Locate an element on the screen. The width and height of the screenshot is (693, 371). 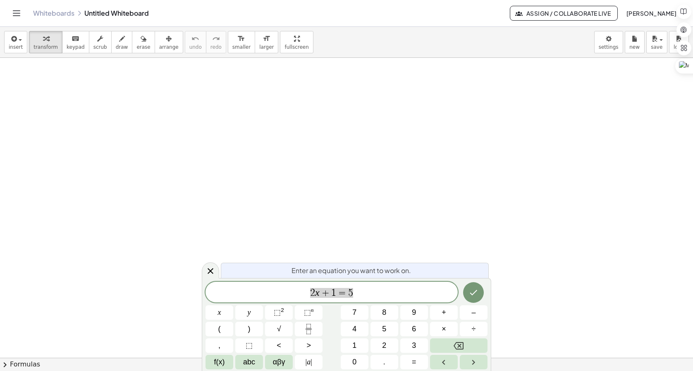
button: Divide is located at coordinates (473, 329).